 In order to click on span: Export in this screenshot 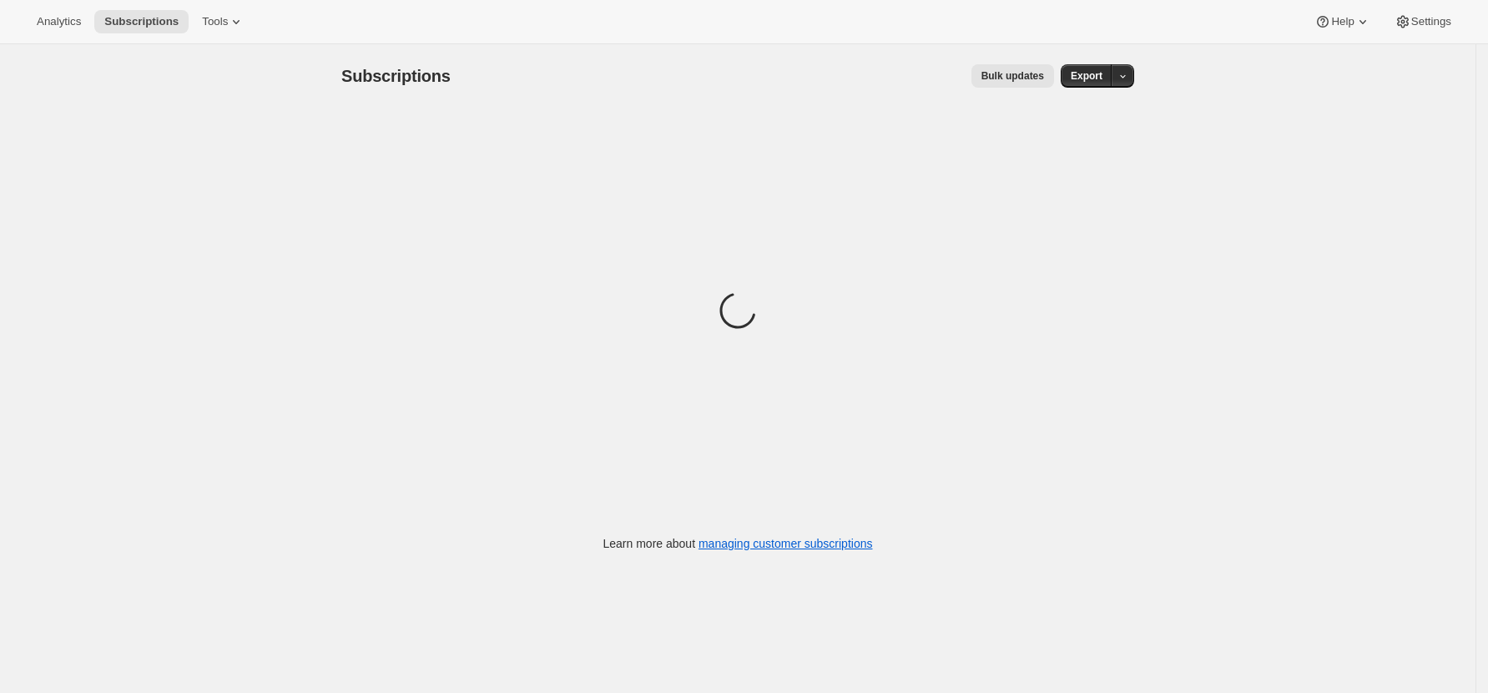, I will do `click(1087, 76)`.